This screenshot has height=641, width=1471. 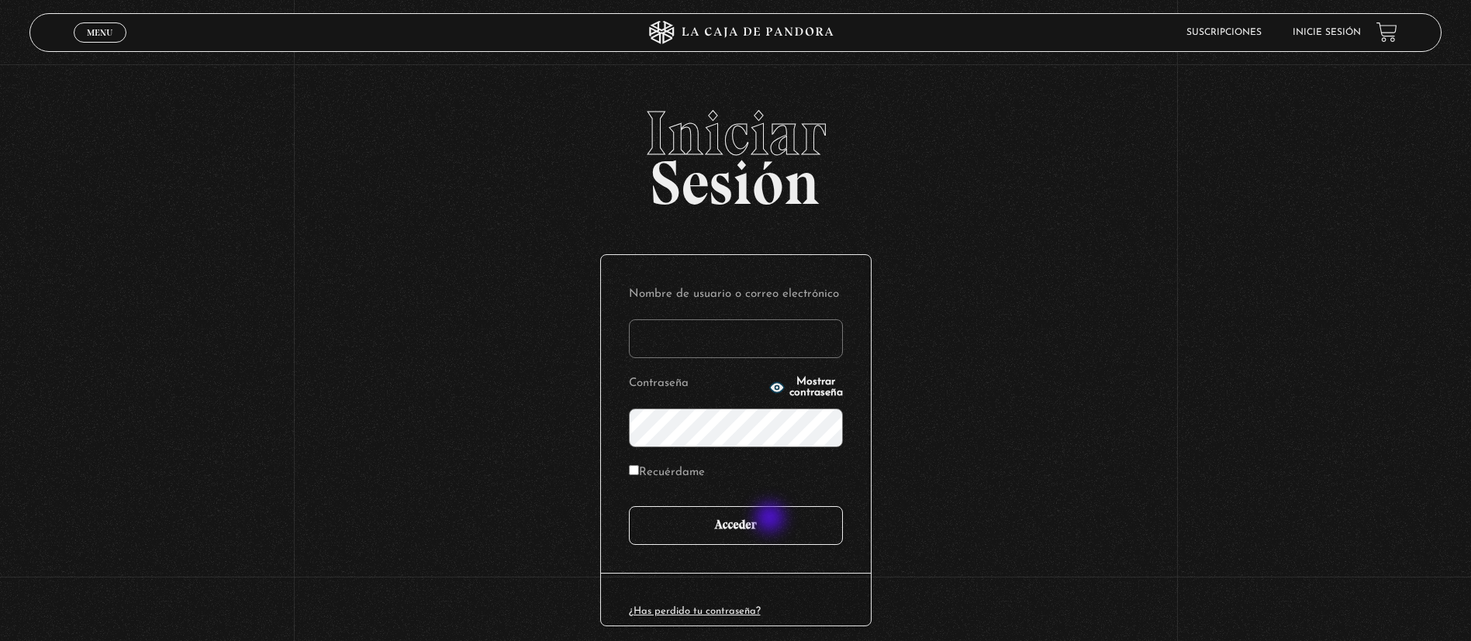 I want to click on h2: Sesión, so click(x=735, y=152).